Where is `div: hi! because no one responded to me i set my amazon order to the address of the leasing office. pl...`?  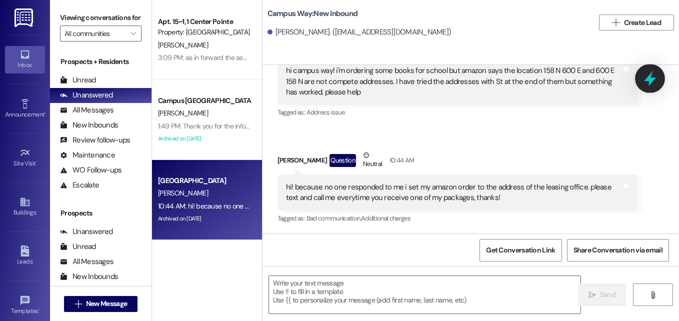 div: hi! because no one responded to me i set my amazon order to the address of the leasing office. pl... is located at coordinates (453, 192).